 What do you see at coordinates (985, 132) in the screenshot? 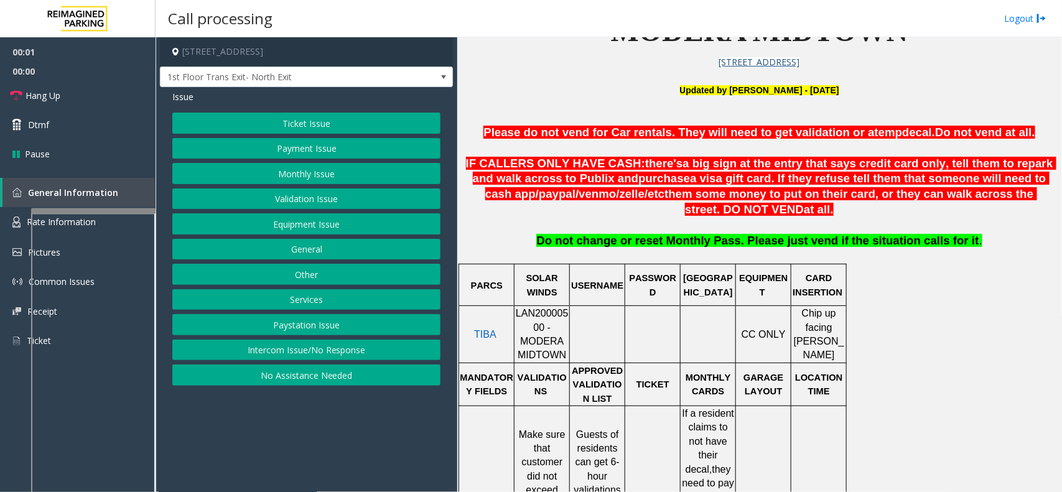
I see `span: Do not vend at all.` at bounding box center [985, 132].